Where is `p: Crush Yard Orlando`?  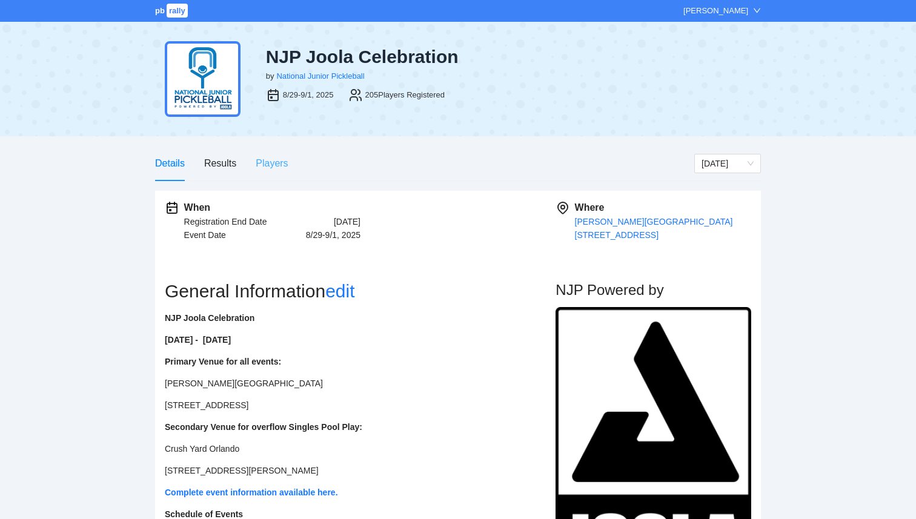 p: Crush Yard Orlando is located at coordinates (347, 449).